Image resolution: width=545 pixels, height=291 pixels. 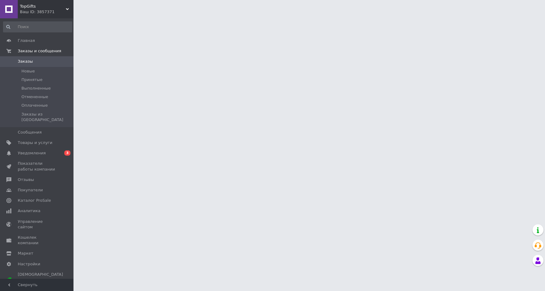 I want to click on div: Ваш ID: 3857371, so click(x=47, y=12).